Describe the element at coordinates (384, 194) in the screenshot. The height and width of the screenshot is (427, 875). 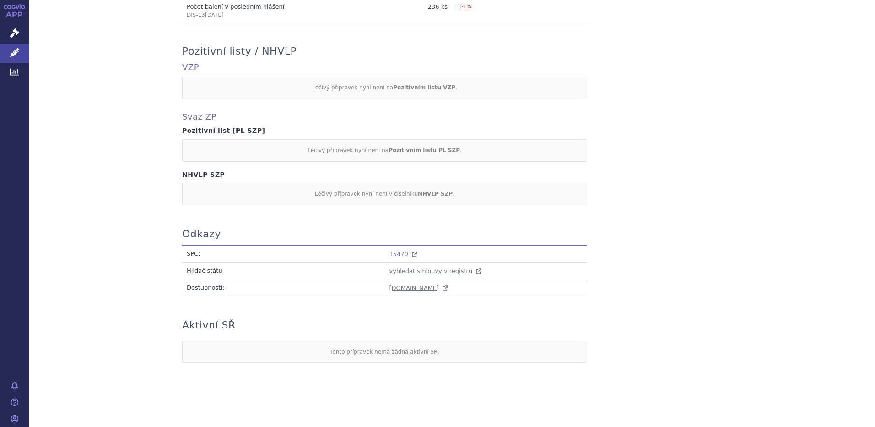
I see `div: Léčivý přípravek nyní není v číselníku .` at that location.